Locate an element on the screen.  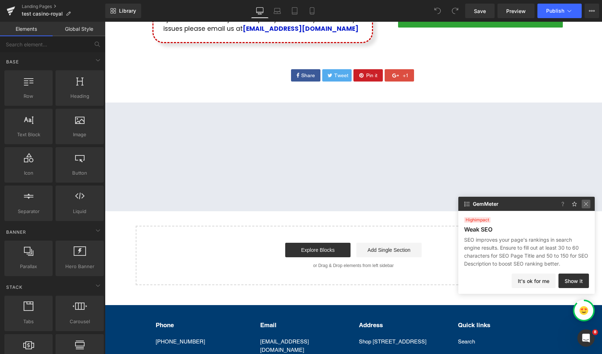
span: Parallax is located at coordinates (28, 267).